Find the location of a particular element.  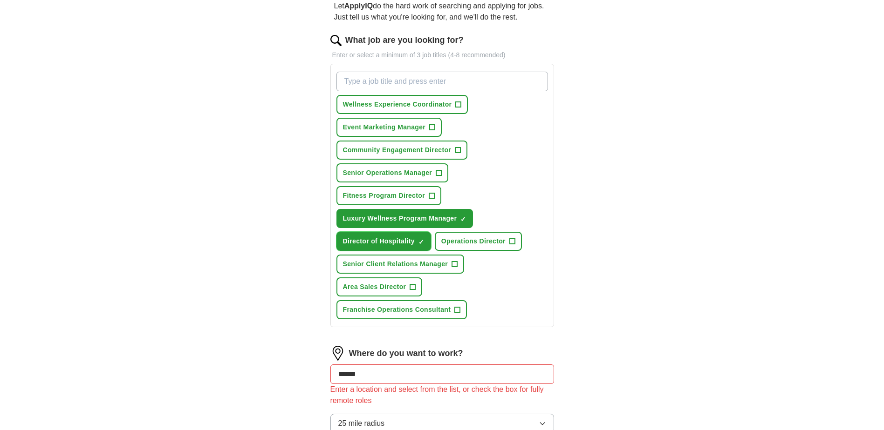

span: Fitness Program Director is located at coordinates (384, 196).